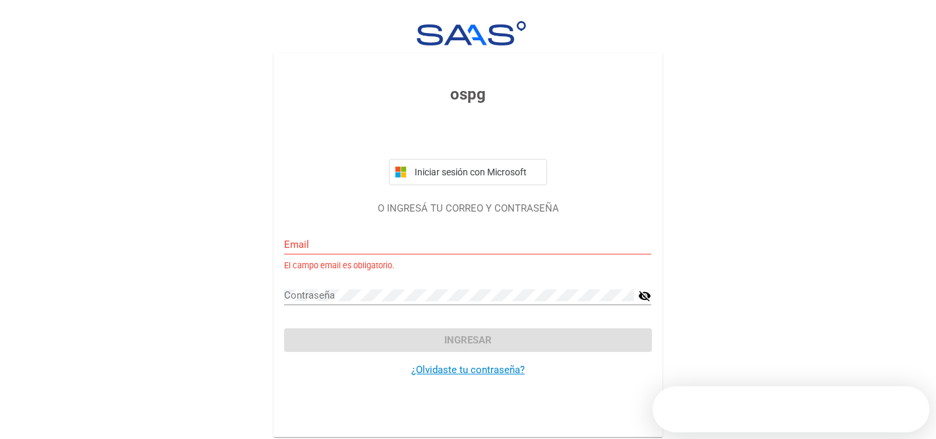 The image size is (936, 439). What do you see at coordinates (468, 370) in the screenshot?
I see `a: ¿Olvidaste tu contraseña?` at bounding box center [468, 370].